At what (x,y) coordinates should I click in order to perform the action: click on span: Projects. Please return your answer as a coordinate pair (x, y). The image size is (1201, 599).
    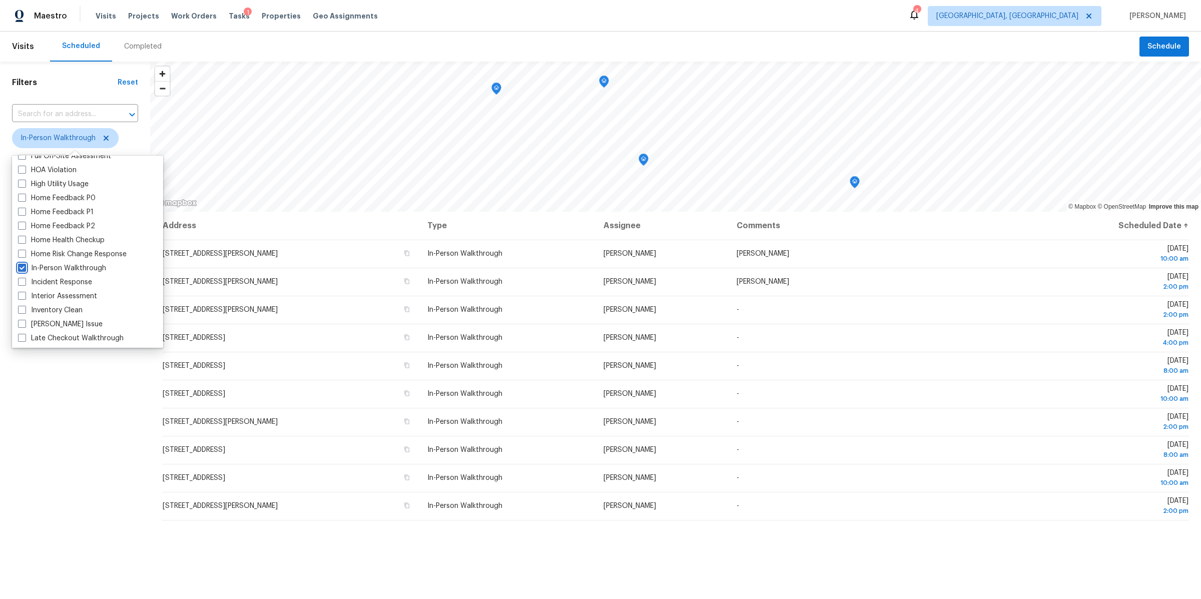
    Looking at the image, I should click on (144, 16).